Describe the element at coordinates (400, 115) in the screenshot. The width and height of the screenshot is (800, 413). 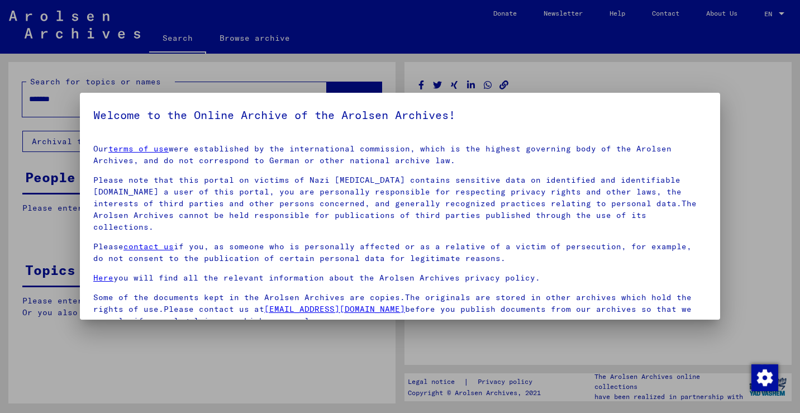
I see `h5: Welcome to the Online Archive of the Arolsen Archives!` at that location.